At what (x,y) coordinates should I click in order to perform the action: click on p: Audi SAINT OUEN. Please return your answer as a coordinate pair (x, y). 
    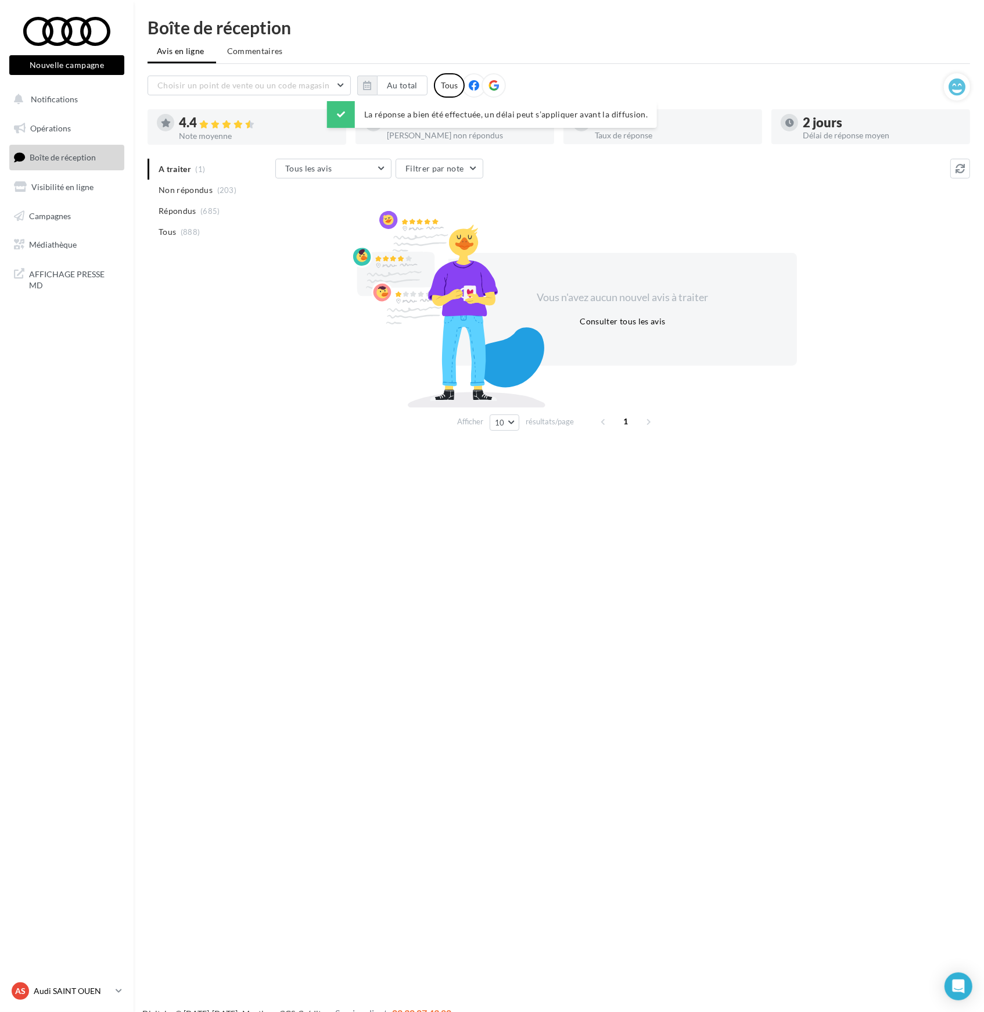
    Looking at the image, I should click on (72, 991).